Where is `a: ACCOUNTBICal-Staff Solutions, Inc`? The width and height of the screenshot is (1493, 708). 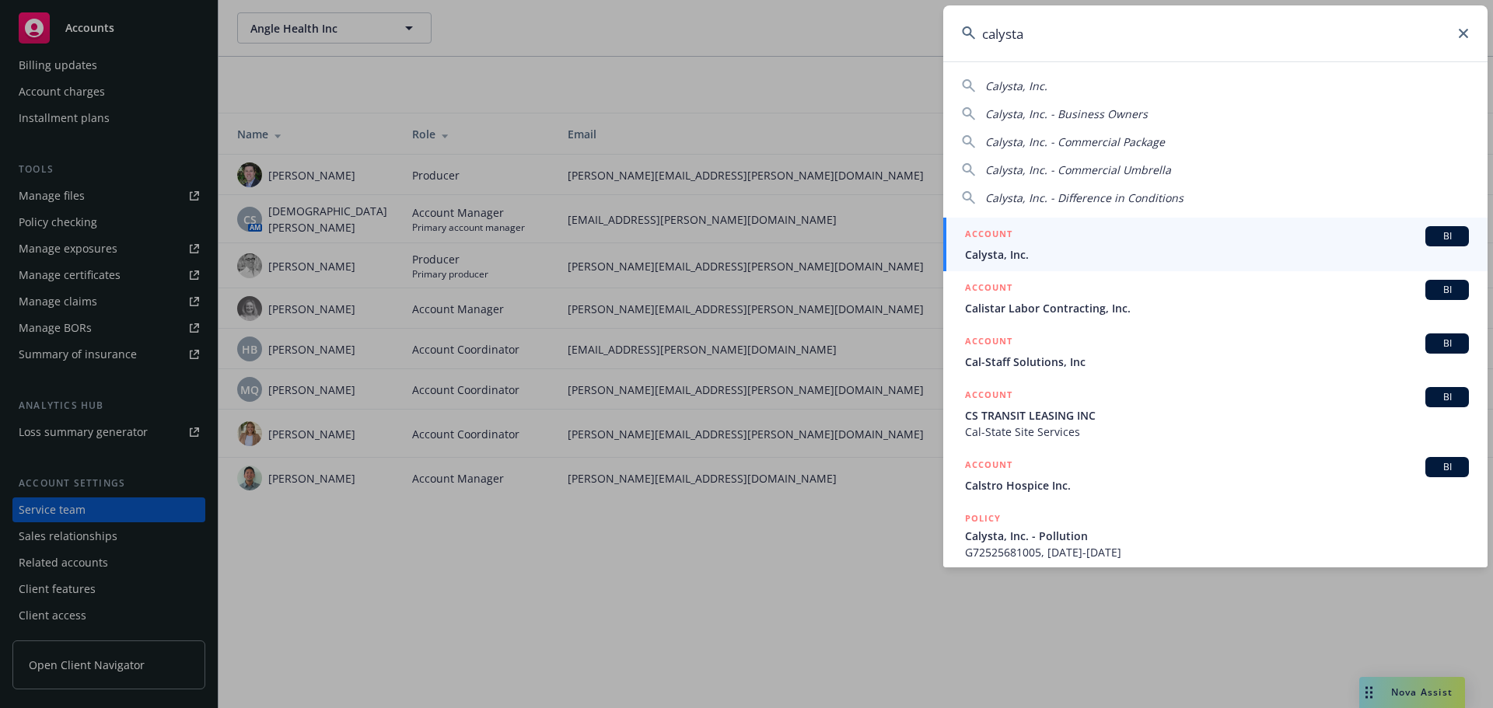
a: ACCOUNTBICal-Staff Solutions, Inc is located at coordinates (1215, 352).